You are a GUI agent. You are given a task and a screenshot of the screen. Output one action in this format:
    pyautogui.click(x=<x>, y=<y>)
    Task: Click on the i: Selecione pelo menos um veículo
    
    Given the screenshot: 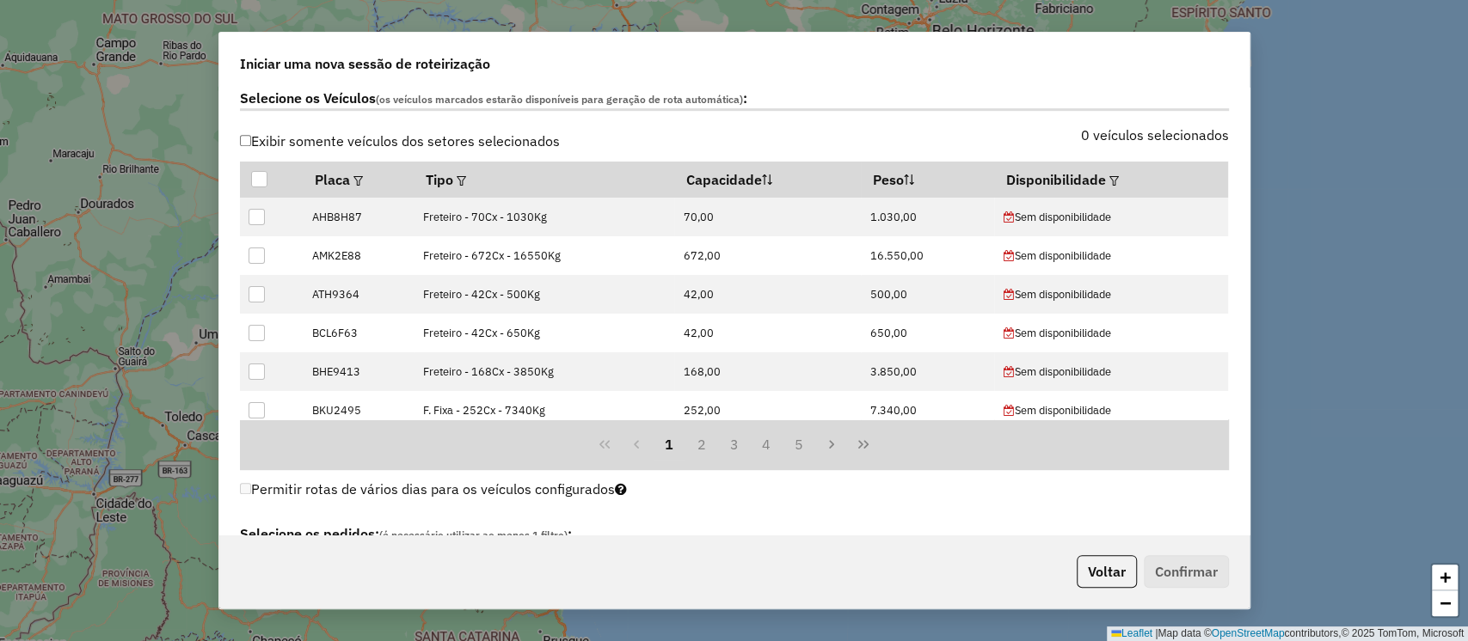 What is the action you would take?
    pyautogui.click(x=621, y=489)
    